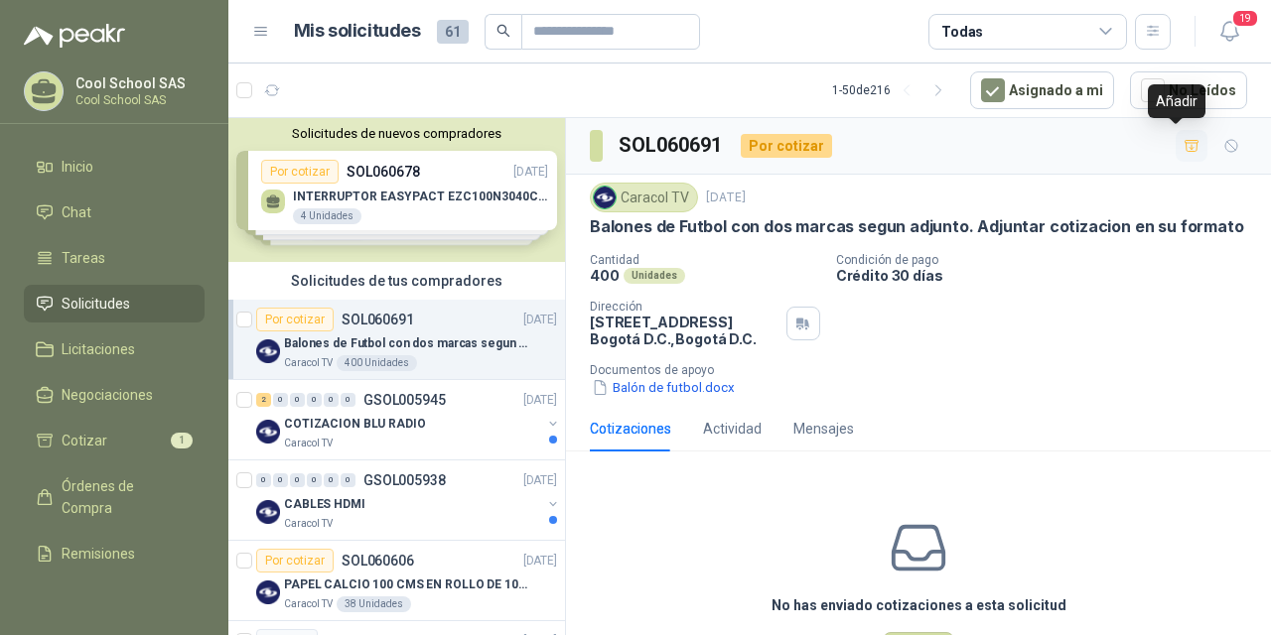 Image resolution: width=1271 pixels, height=635 pixels. I want to click on span: Inicio, so click(77, 167).